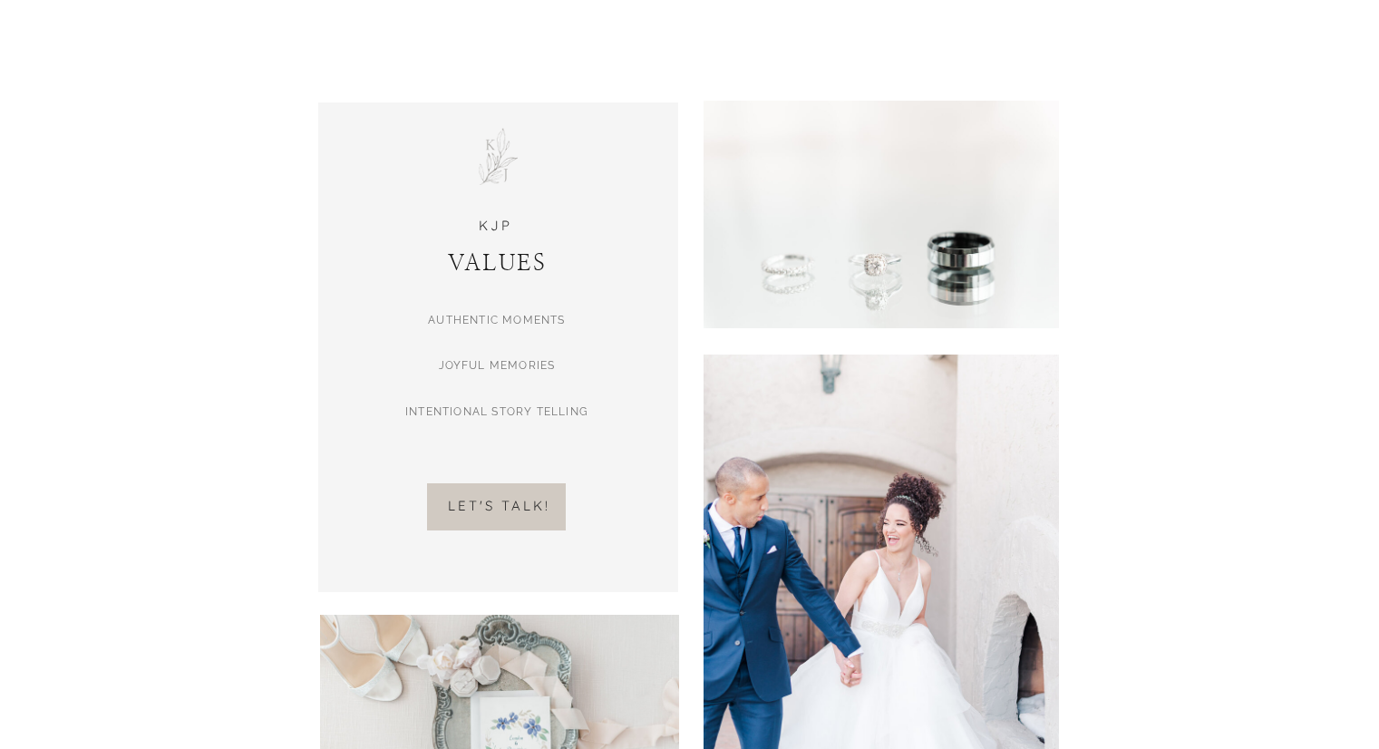 The height and width of the screenshot is (749, 1379). I want to click on p: AUTHENTIC MOMENTS JOYFUL MEMORIES INTENTIONAL STORY TELLING, so click(497, 383).